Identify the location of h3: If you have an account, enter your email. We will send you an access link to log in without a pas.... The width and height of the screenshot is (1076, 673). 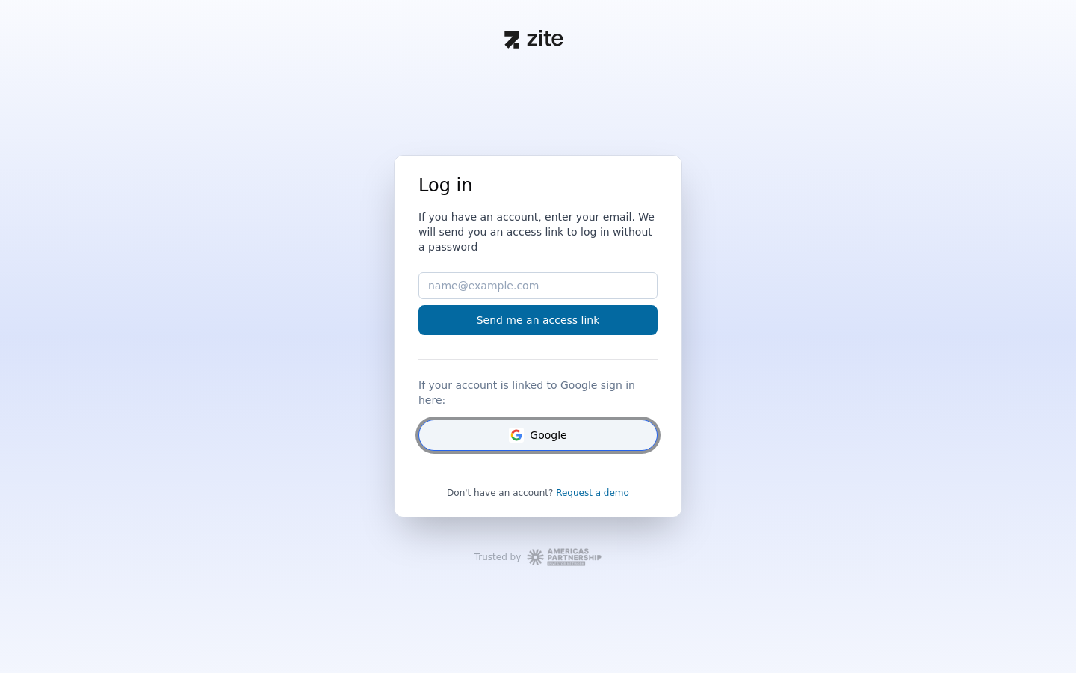
(538, 232).